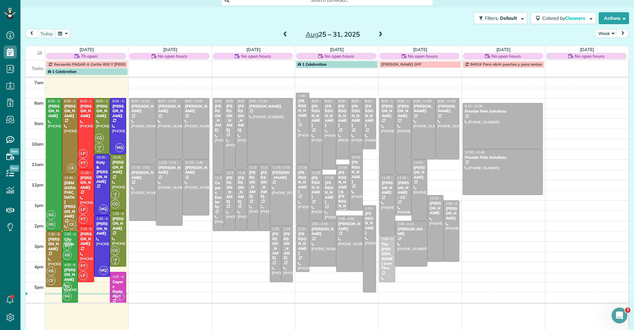 The width and height of the screenshot is (634, 330). What do you see at coordinates (575, 18) in the screenshot?
I see `span: Cleaners` at bounding box center [575, 18].